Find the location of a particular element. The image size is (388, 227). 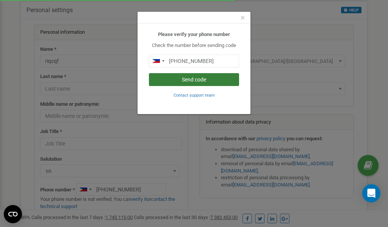

a: Contact support team is located at coordinates (194, 95).